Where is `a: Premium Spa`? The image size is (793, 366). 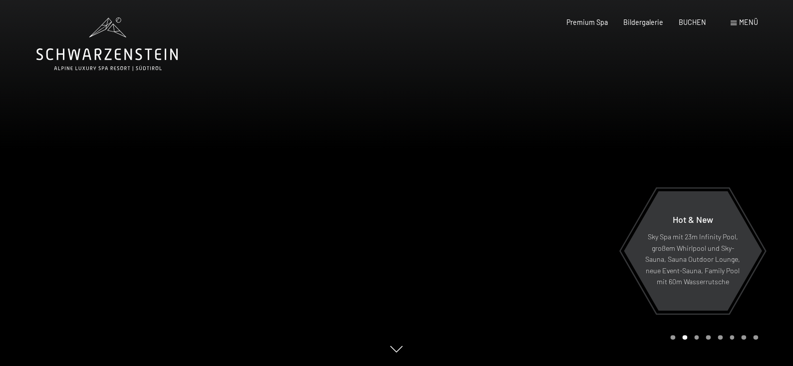 a: Premium Spa is located at coordinates (587, 22).